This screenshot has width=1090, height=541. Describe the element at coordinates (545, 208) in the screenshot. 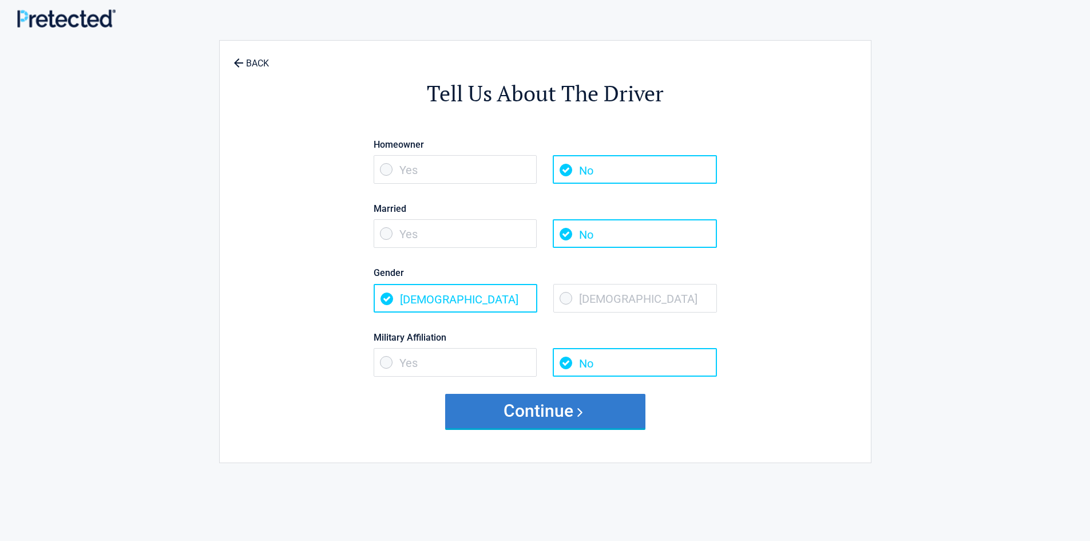

I see `label: Married` at that location.